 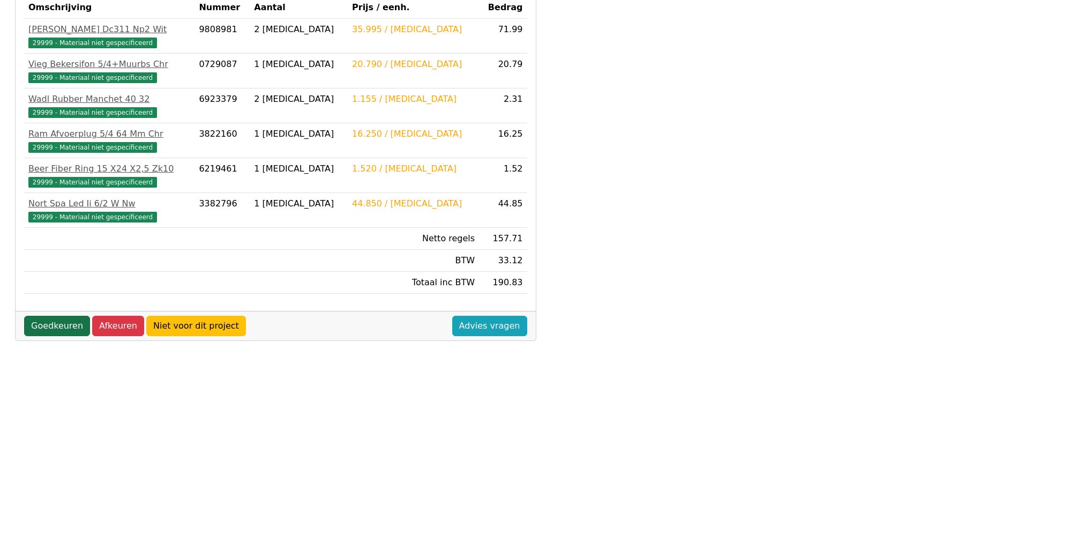 What do you see at coordinates (109, 204) in the screenshot?
I see `div: Nort Spa Led Ii 6/2 W Nw` at bounding box center [109, 204].